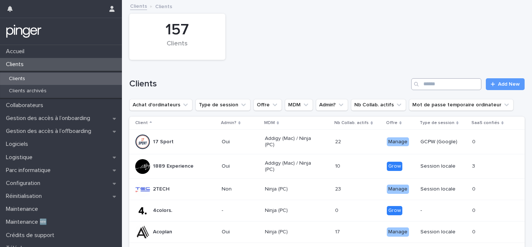  I want to click on div: Clients, so click(177, 48).